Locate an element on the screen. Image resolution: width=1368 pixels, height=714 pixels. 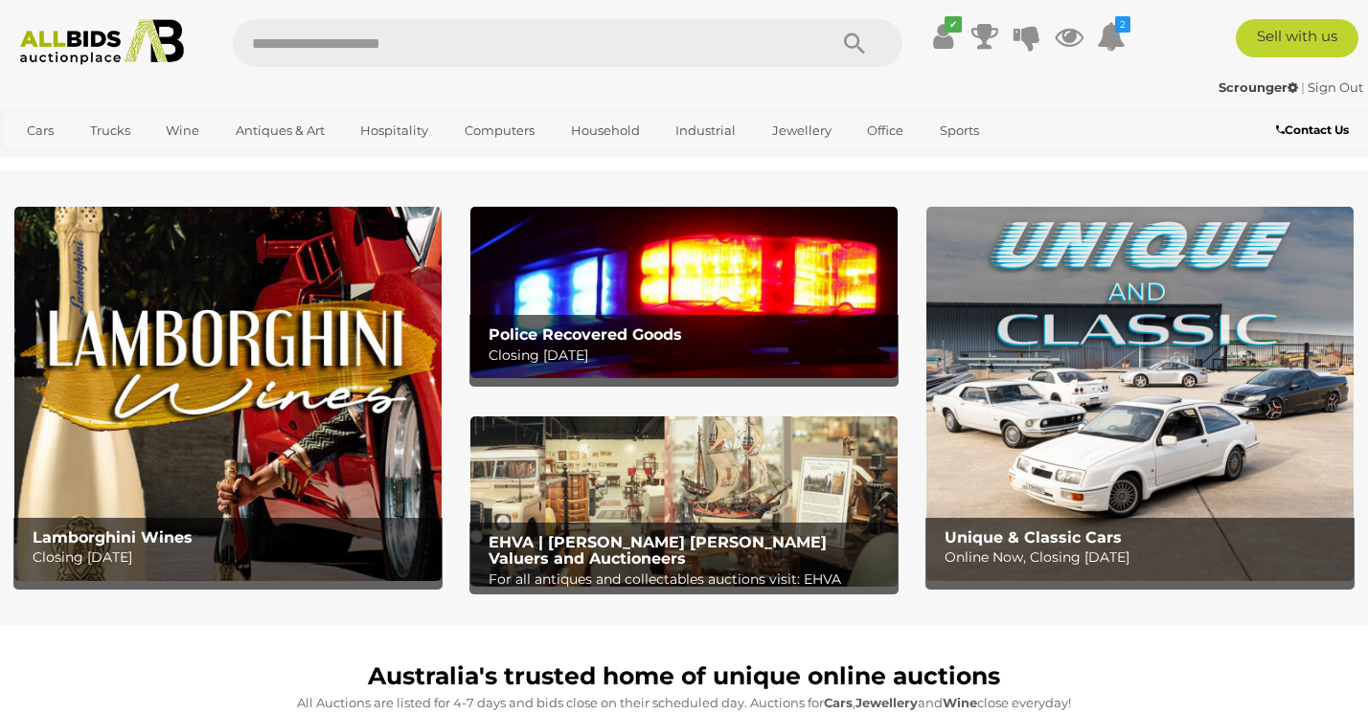
a: Household is located at coordinates (605, 130).